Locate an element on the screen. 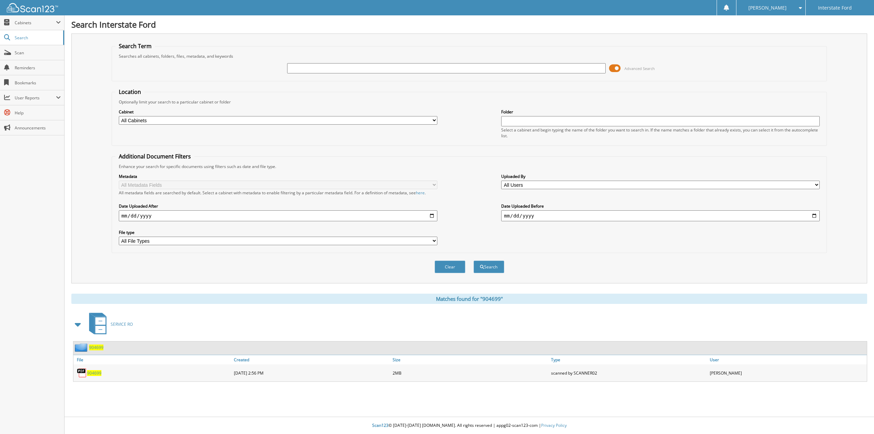  span: Advanced Search is located at coordinates (639, 68).